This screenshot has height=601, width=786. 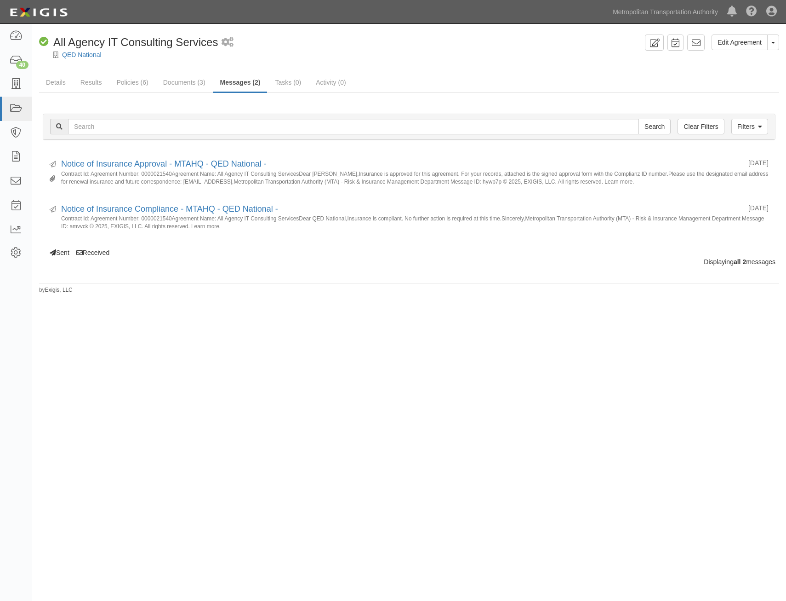 What do you see at coordinates (164, 164) in the screenshot?
I see `a: Notice of Insurance Approval - MTAHQ - QED National -` at bounding box center [164, 164].